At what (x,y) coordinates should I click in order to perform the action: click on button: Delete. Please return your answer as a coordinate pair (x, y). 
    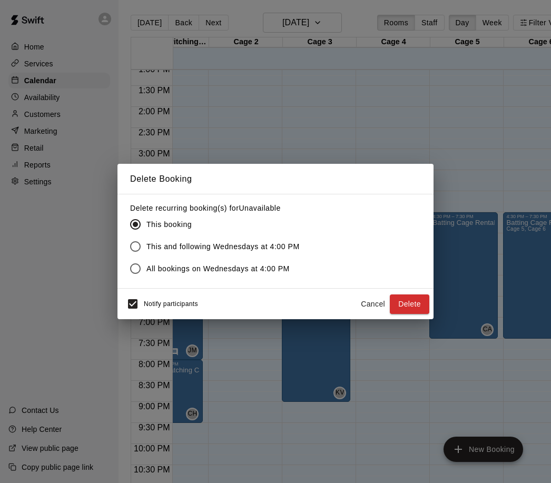
    Looking at the image, I should click on (409, 304).